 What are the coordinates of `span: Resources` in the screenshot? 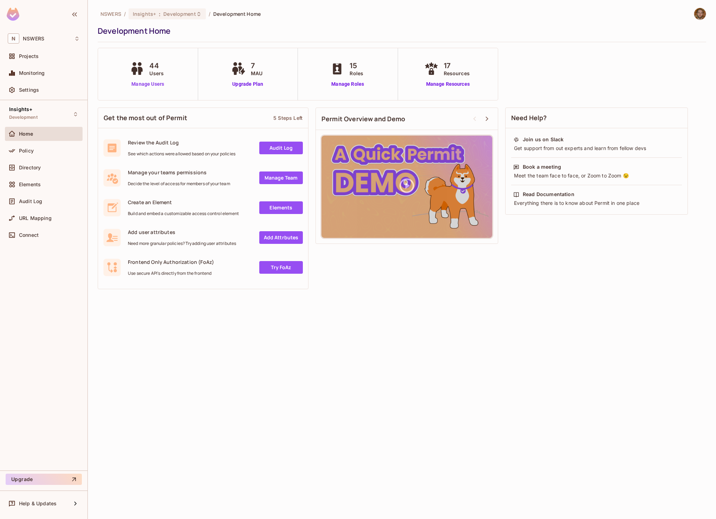 It's located at (457, 73).